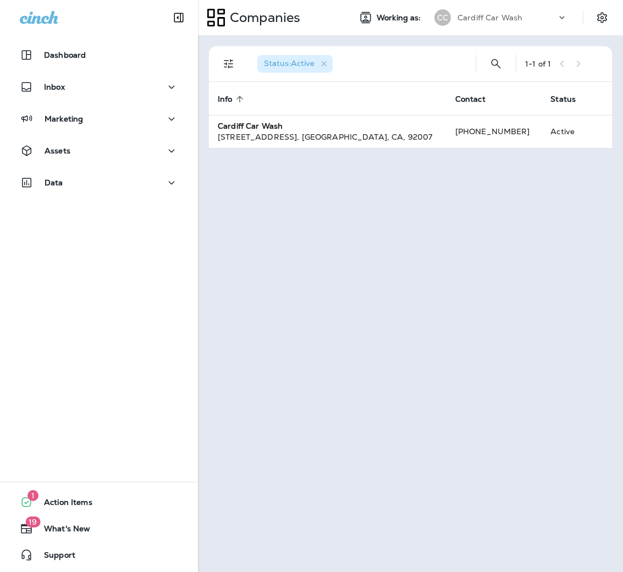  I want to click on button: Inbox, so click(99, 87).